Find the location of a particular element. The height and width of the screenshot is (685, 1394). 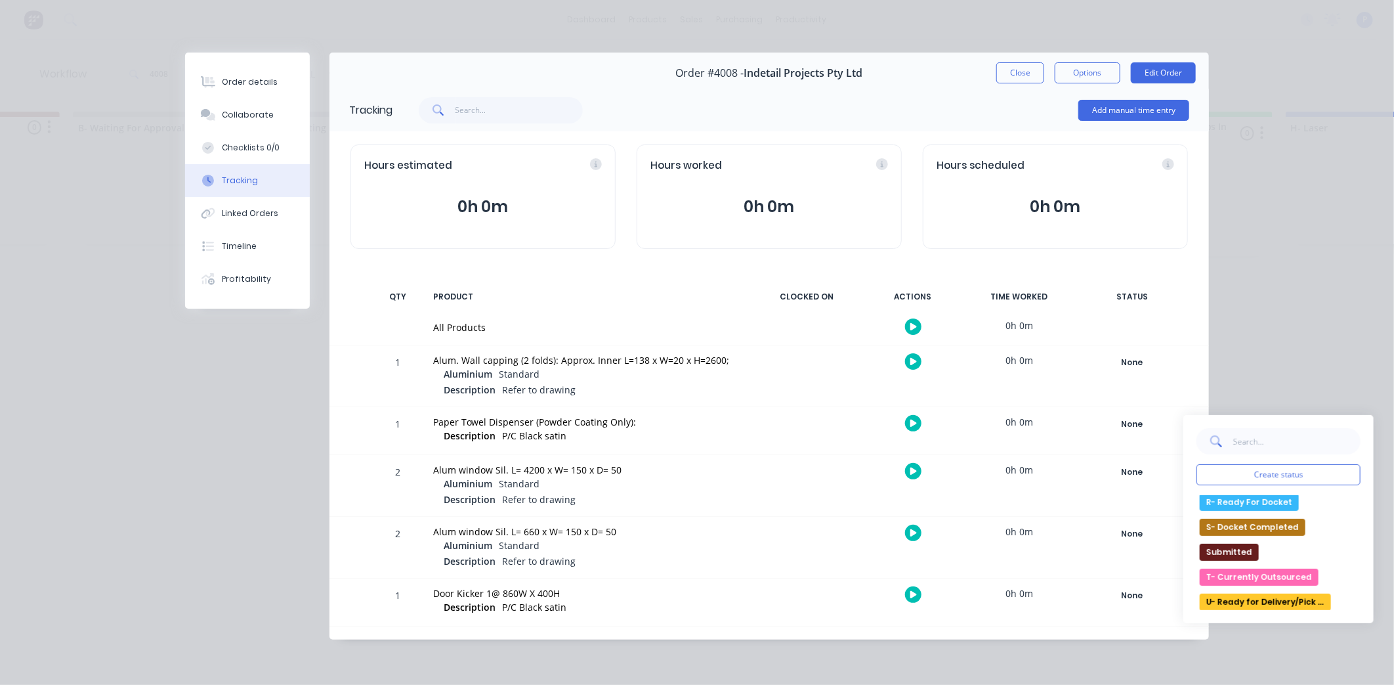

div: Alum window Sil. L= 4200 x W= 150 x D= 50 is located at coordinates (588, 469).